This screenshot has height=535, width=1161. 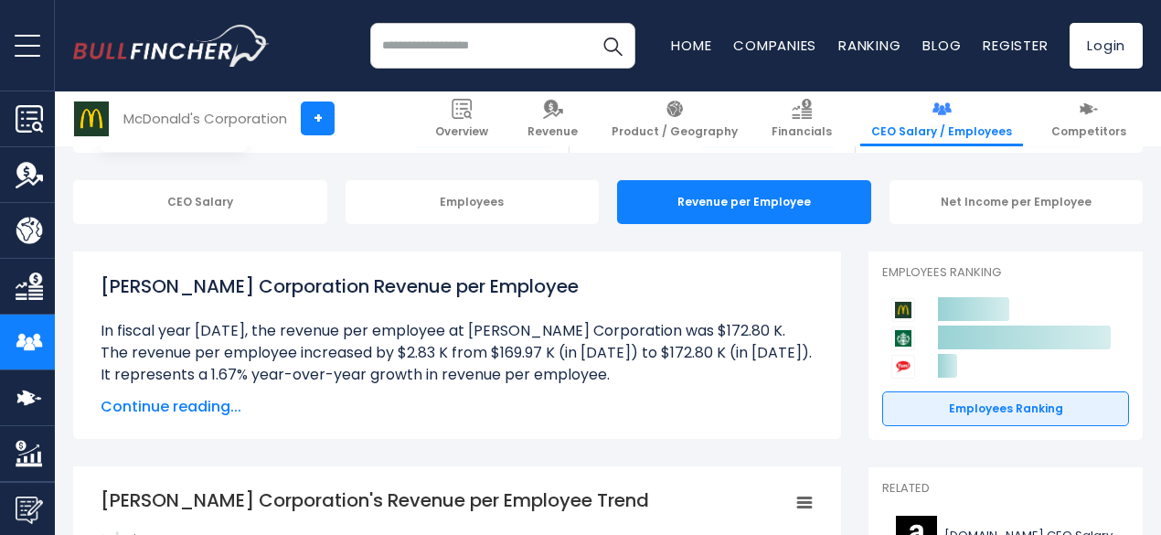 What do you see at coordinates (552, 119) in the screenshot?
I see `a: Revenue` at bounding box center [552, 119].